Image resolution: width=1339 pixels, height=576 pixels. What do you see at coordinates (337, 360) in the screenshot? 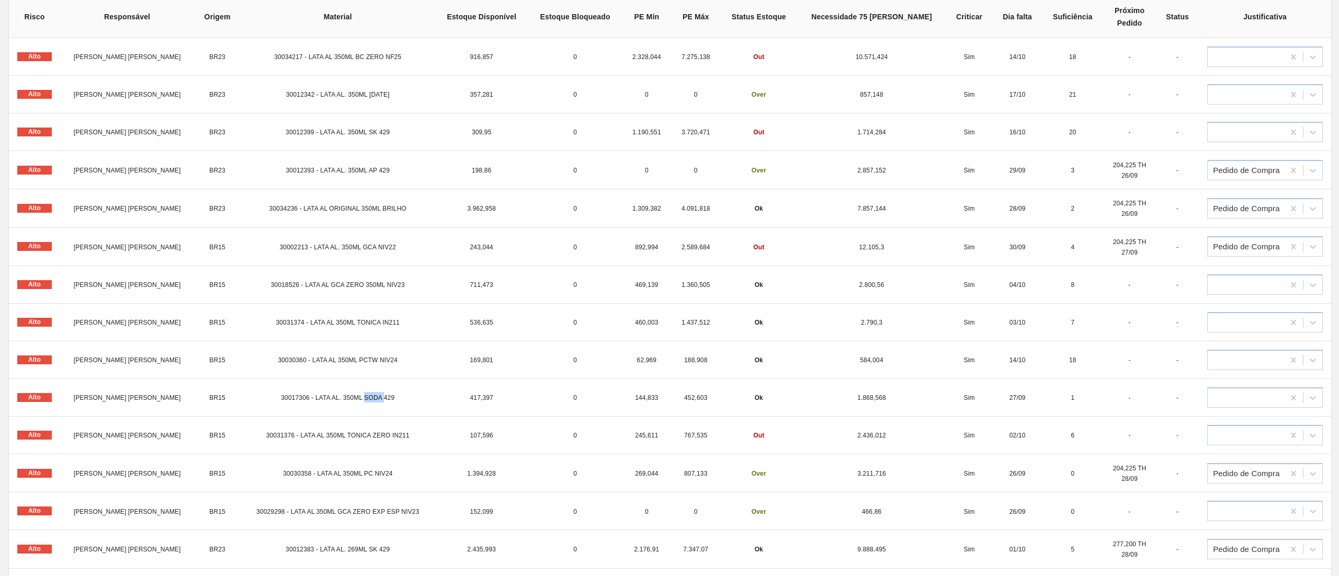
I see `span: 30030360 - LATA AL 350ML PCTW NIV24` at bounding box center [337, 360].